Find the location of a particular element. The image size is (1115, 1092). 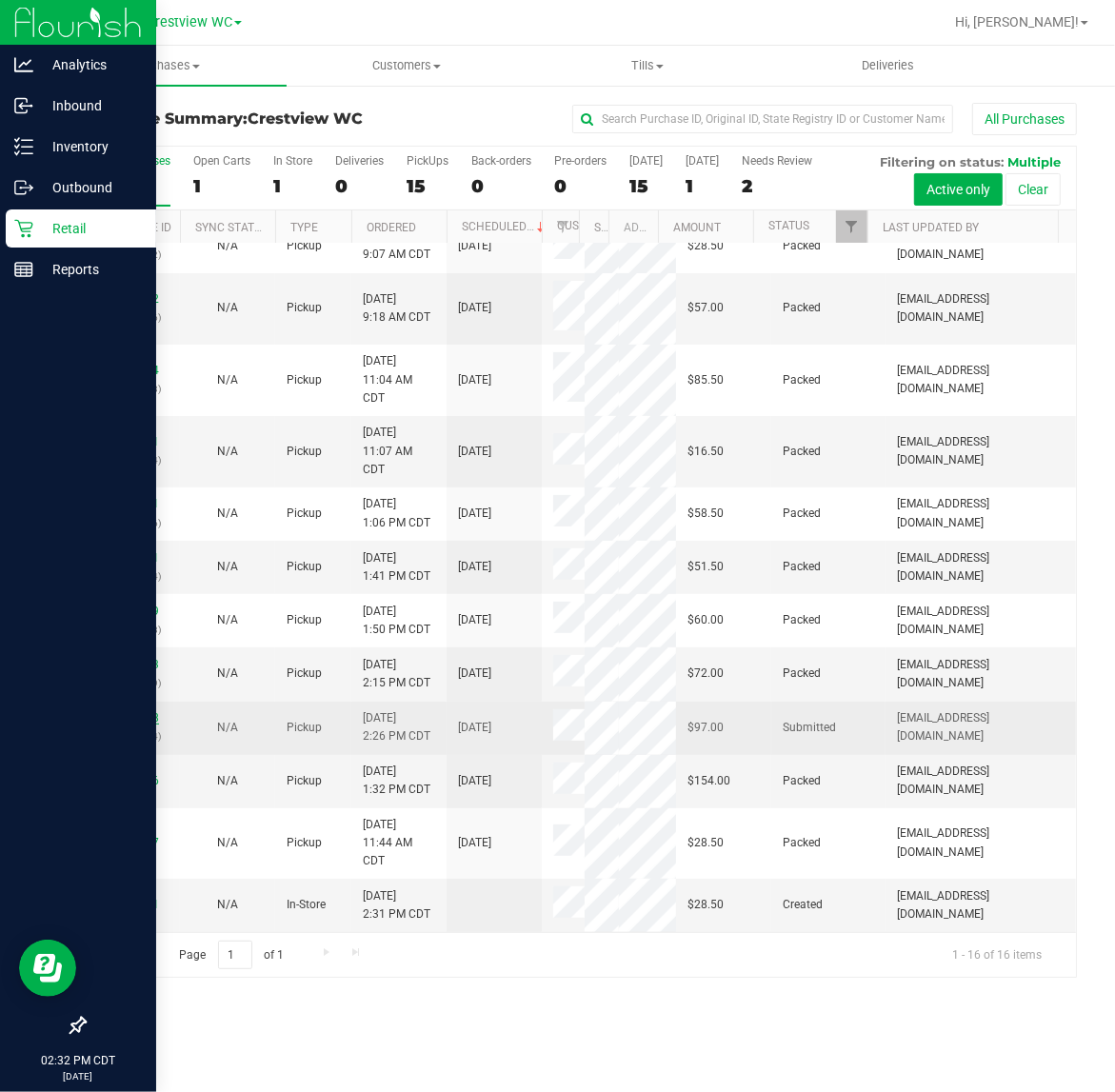

span: $51.50 is located at coordinates (706, 567).